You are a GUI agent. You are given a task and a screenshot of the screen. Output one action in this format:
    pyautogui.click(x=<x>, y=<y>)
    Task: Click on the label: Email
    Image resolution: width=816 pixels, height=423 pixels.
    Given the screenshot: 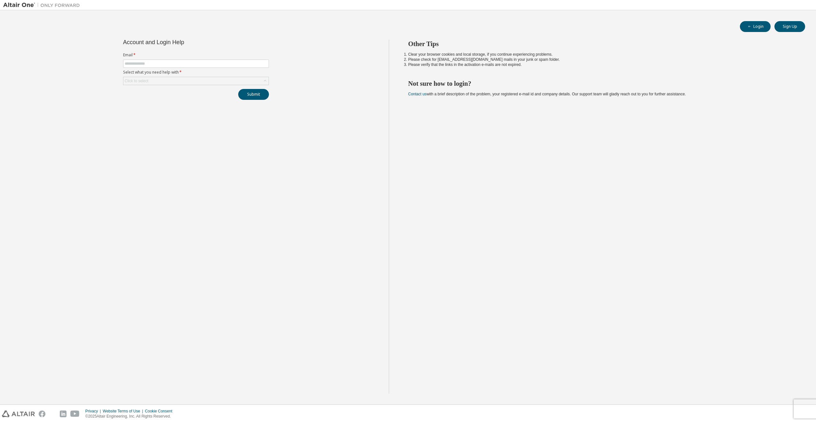 What is the action you would take?
    pyautogui.click(x=196, y=55)
    